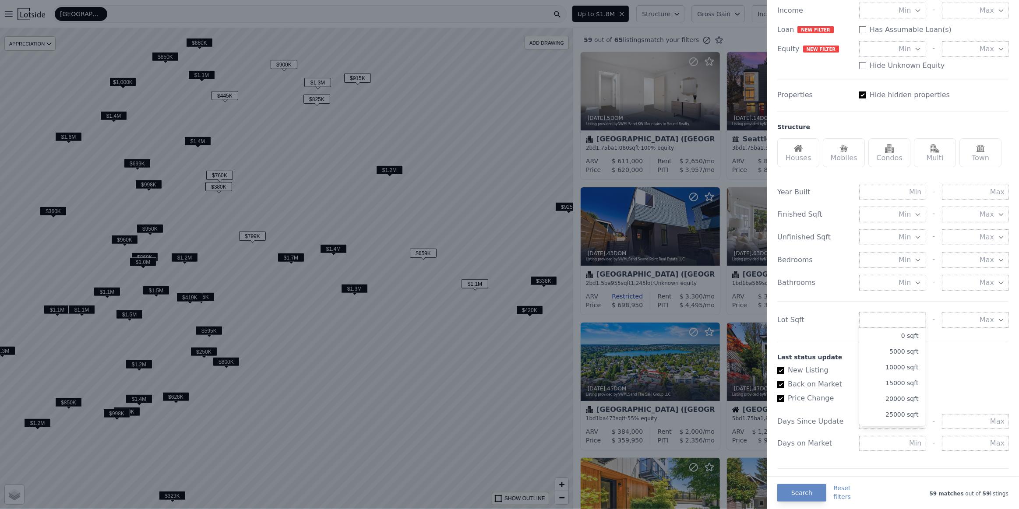 The height and width of the screenshot is (509, 1019). Describe the element at coordinates (781, 399) in the screenshot. I see `input: Price Change` at that location.